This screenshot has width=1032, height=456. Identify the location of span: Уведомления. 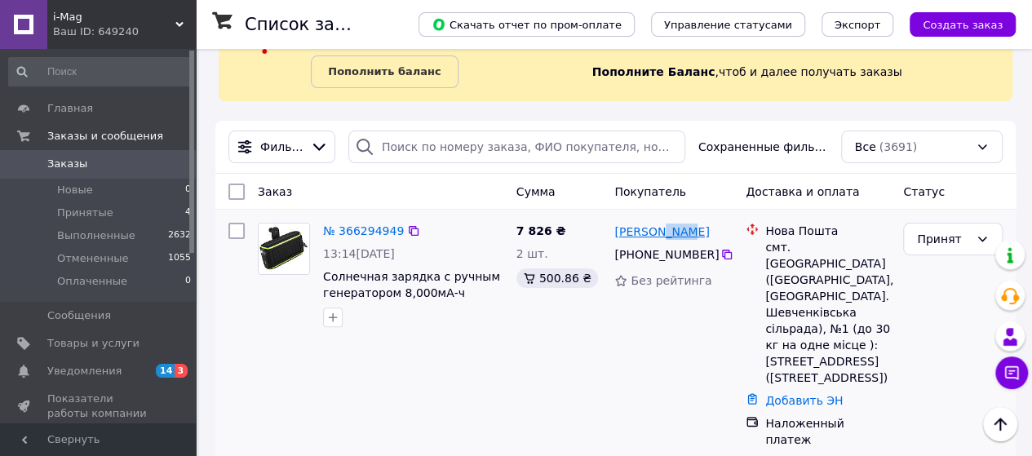
(84, 371).